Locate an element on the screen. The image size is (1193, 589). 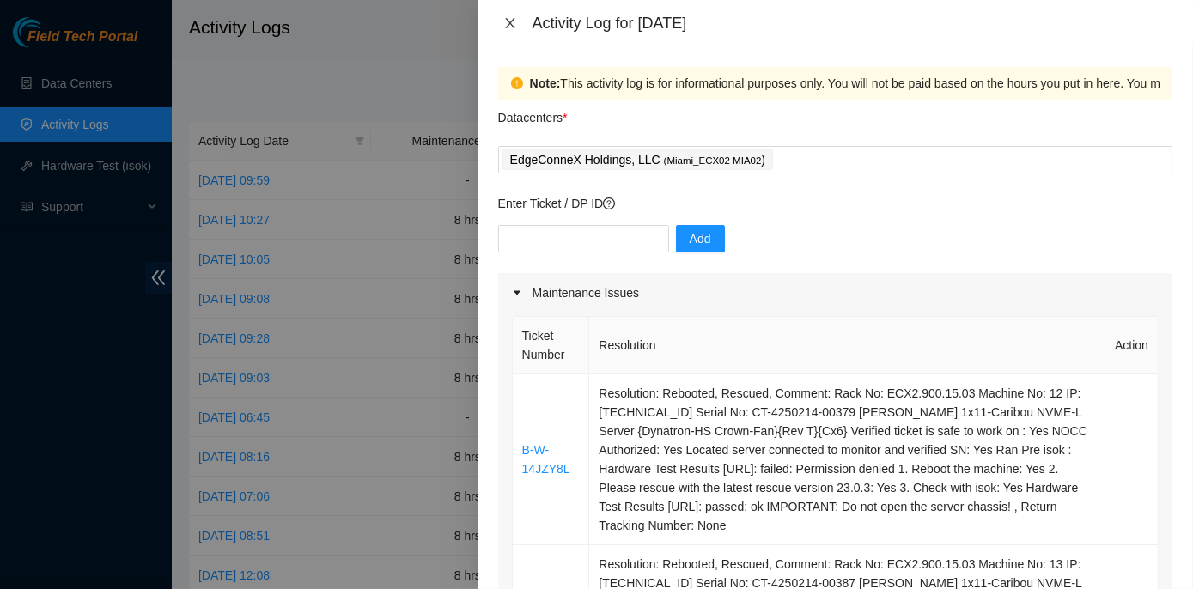
span: Add is located at coordinates (700, 239).